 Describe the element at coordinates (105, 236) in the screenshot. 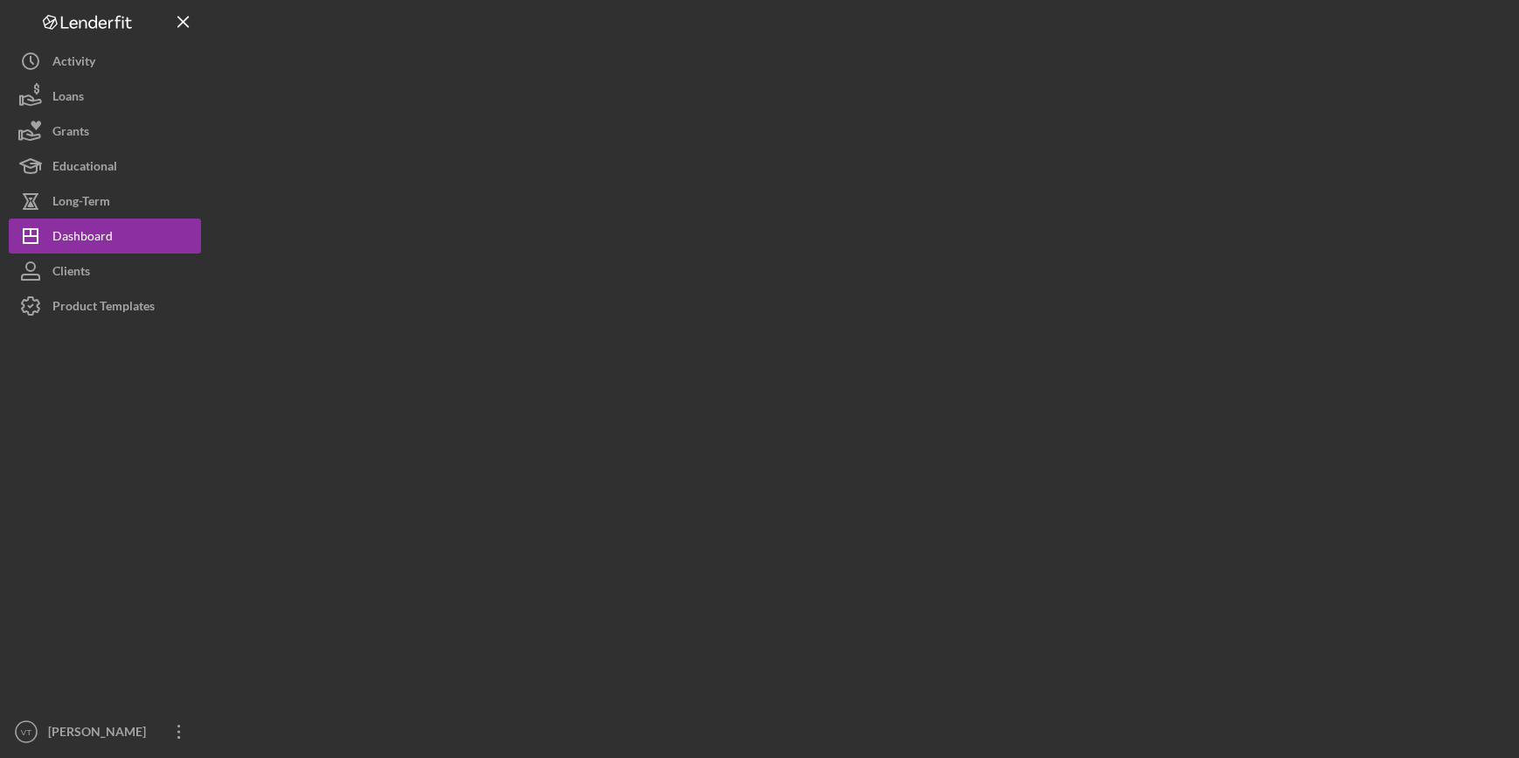

I see `button: Dashboard` at that location.